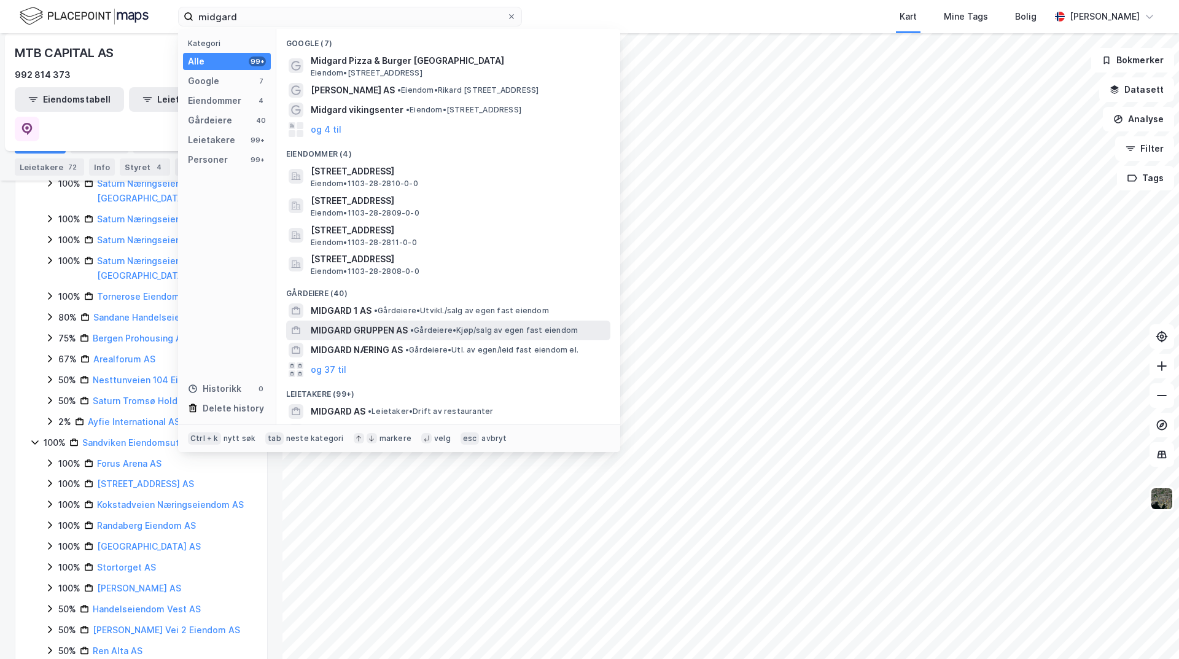  I want to click on div: Delete history, so click(233, 408).